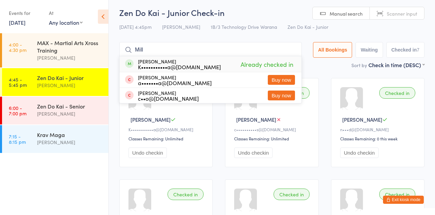 This screenshot has width=435, height=215. I want to click on span: Zen Do Kai - Junior, so click(308, 27).